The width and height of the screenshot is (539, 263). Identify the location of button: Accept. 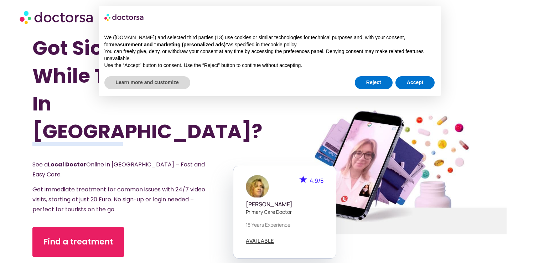
(415, 83).